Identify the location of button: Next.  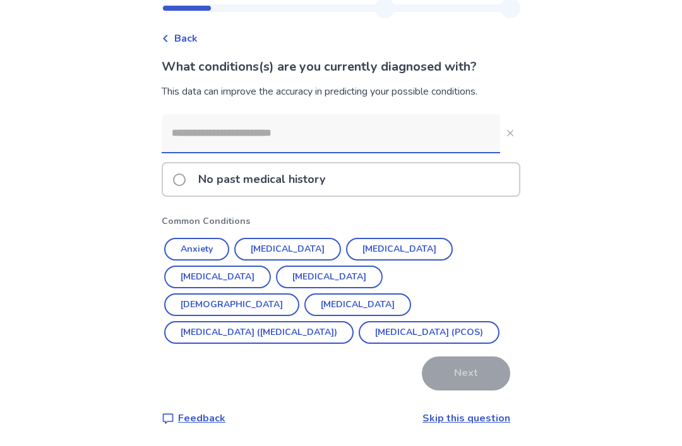
(466, 374).